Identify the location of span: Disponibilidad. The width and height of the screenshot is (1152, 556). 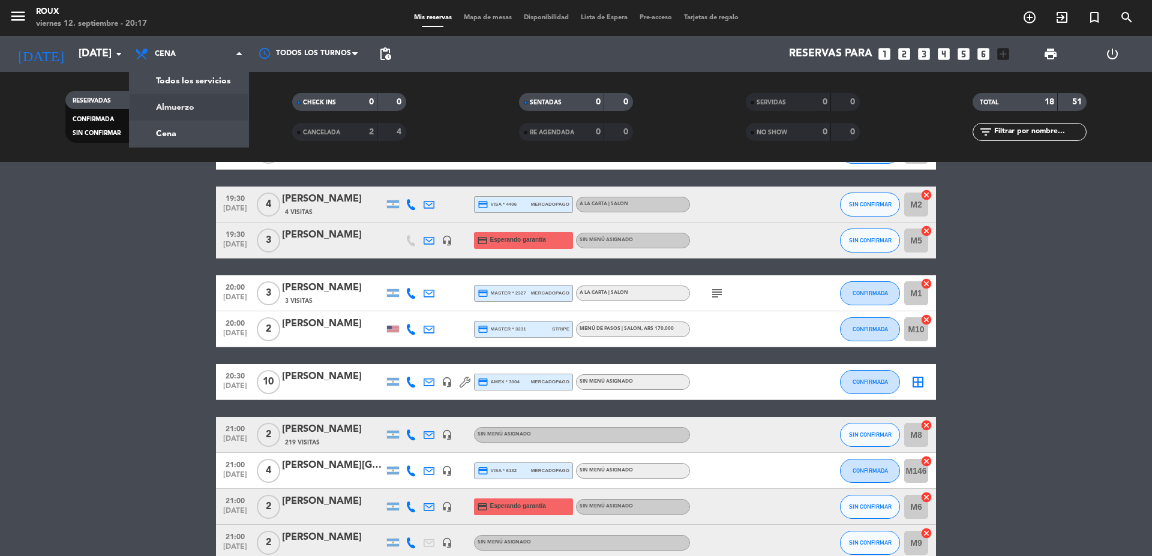
(546, 17).